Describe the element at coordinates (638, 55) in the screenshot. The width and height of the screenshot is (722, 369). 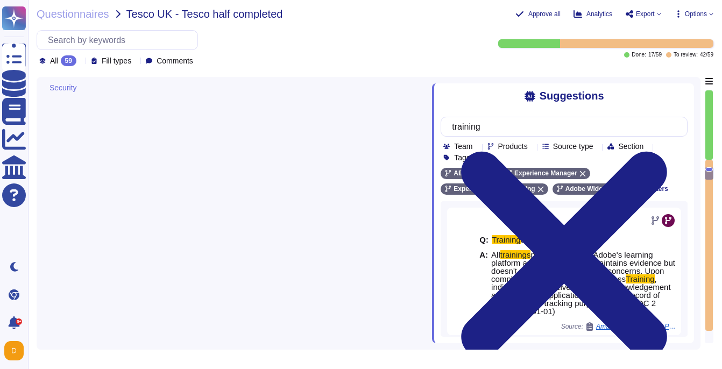
I see `span: Done:` at that location.